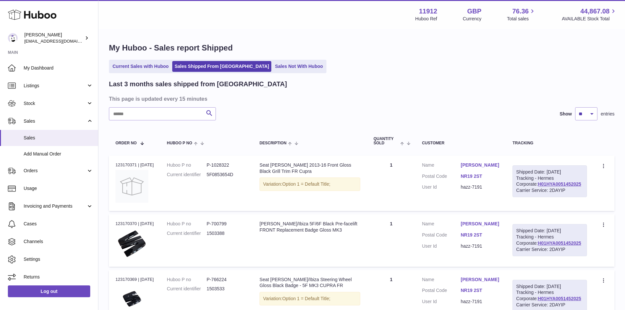 The width and height of the screenshot is (625, 310). Describe the element at coordinates (58, 188) in the screenshot. I see `span: Usage` at that location.